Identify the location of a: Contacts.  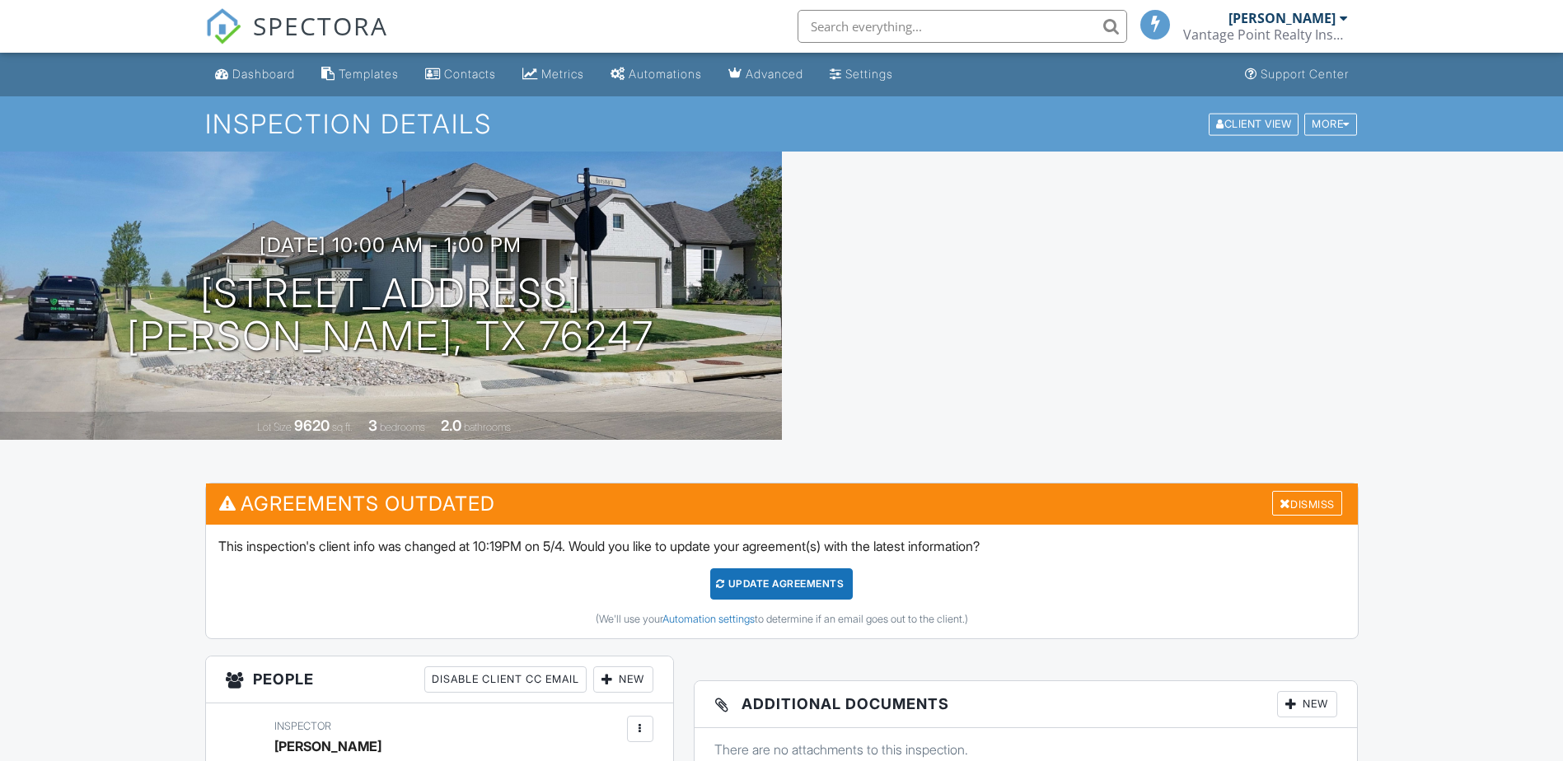
(460, 74).